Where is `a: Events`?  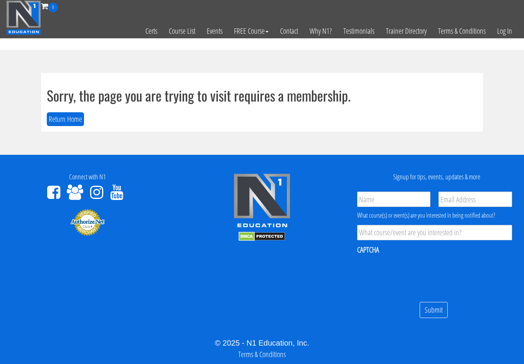
a: Events is located at coordinates (214, 31).